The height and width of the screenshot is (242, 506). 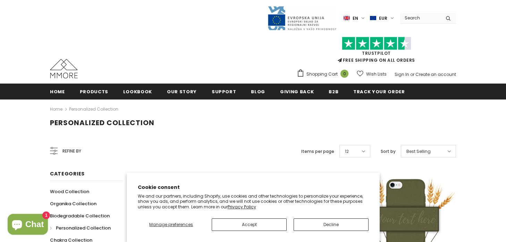 I want to click on span: or, so click(x=412, y=74).